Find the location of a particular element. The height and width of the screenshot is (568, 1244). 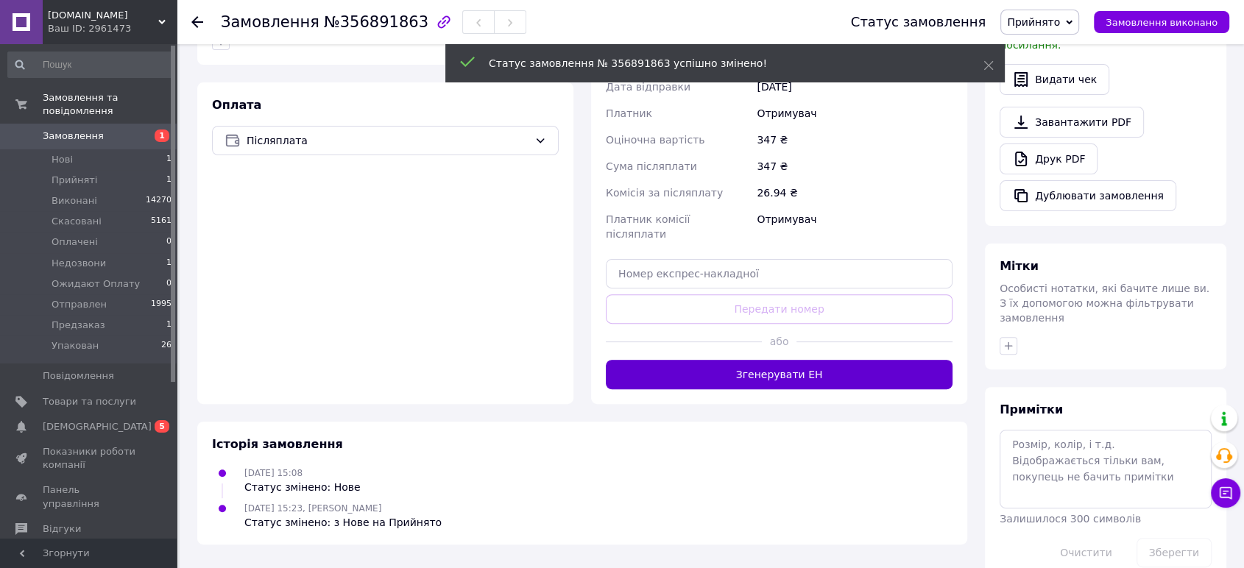

span: Сума післяплати is located at coordinates (652, 166).